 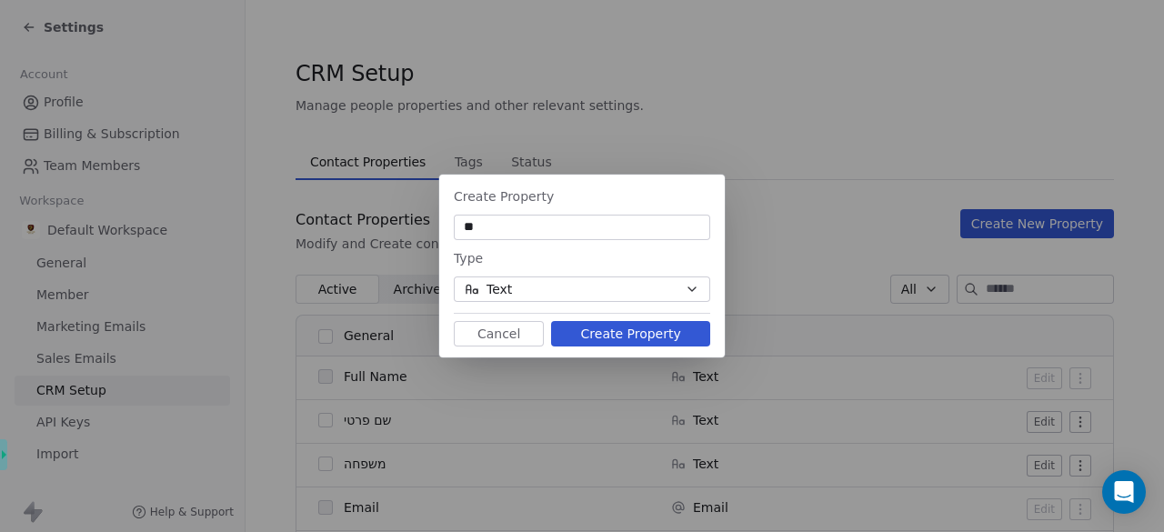 What do you see at coordinates (499, 289) in the screenshot?
I see `span: Text` at bounding box center [499, 289].